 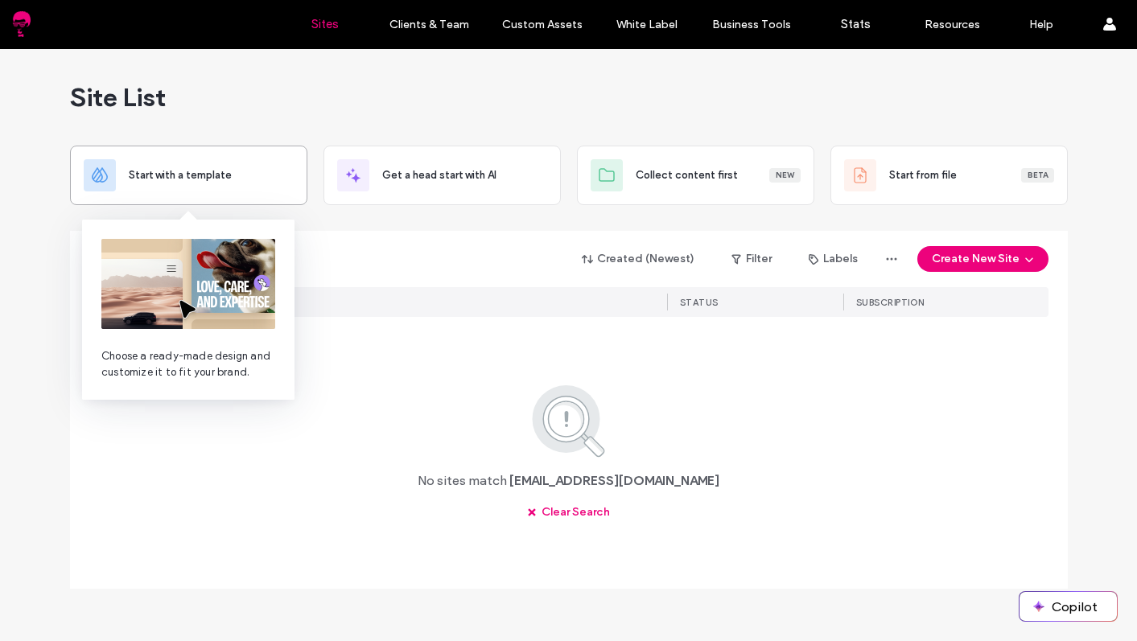 What do you see at coordinates (462, 481) in the screenshot?
I see `span: No sites match` at bounding box center [462, 481].